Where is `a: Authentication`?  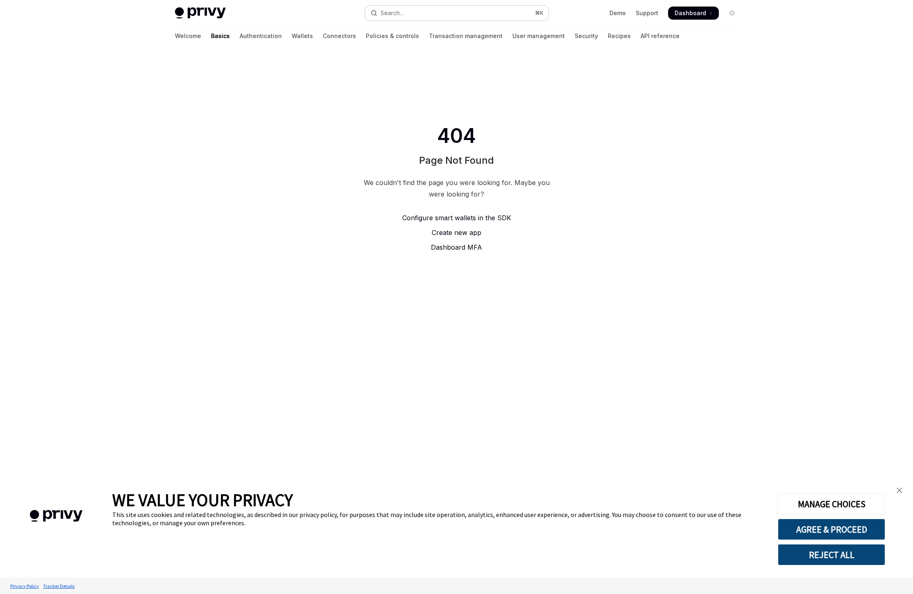 a: Authentication is located at coordinates (260, 36).